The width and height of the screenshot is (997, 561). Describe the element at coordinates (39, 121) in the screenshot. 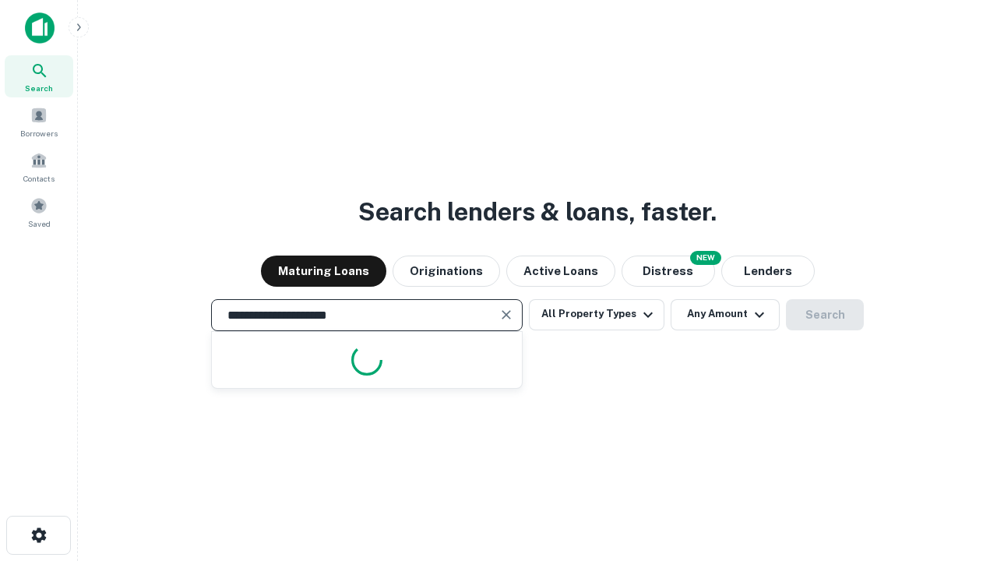

I see `div: Borrowers` at that location.